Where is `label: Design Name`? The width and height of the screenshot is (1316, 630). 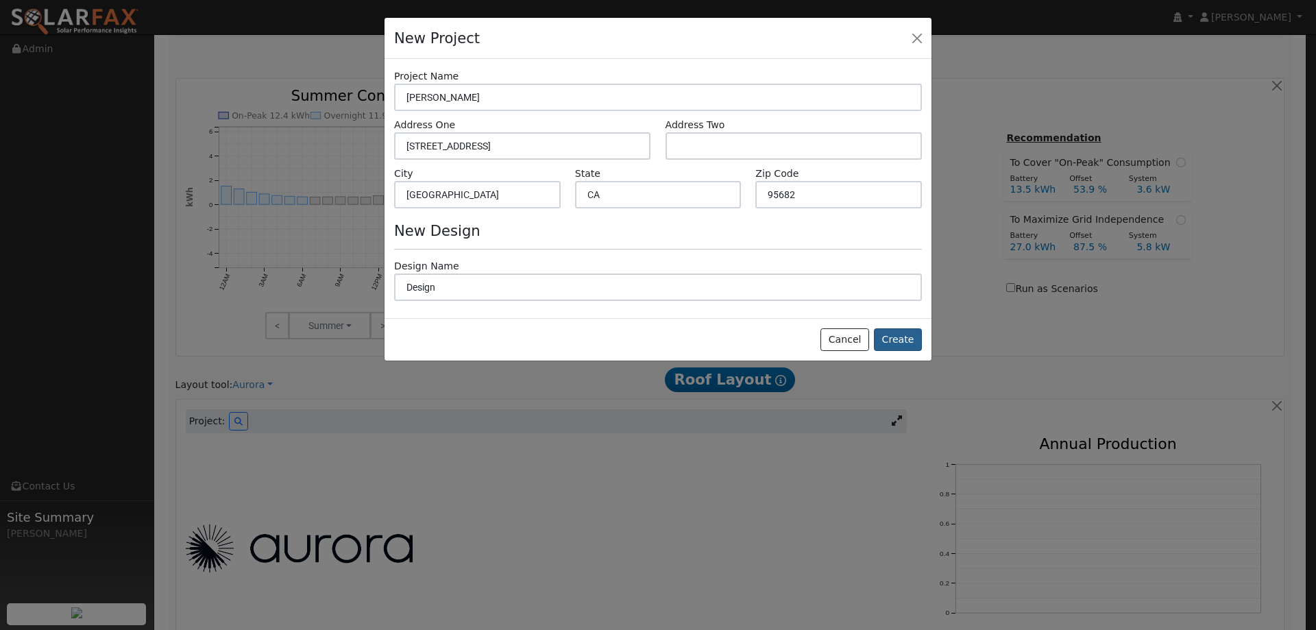
label: Design Name is located at coordinates (426, 266).